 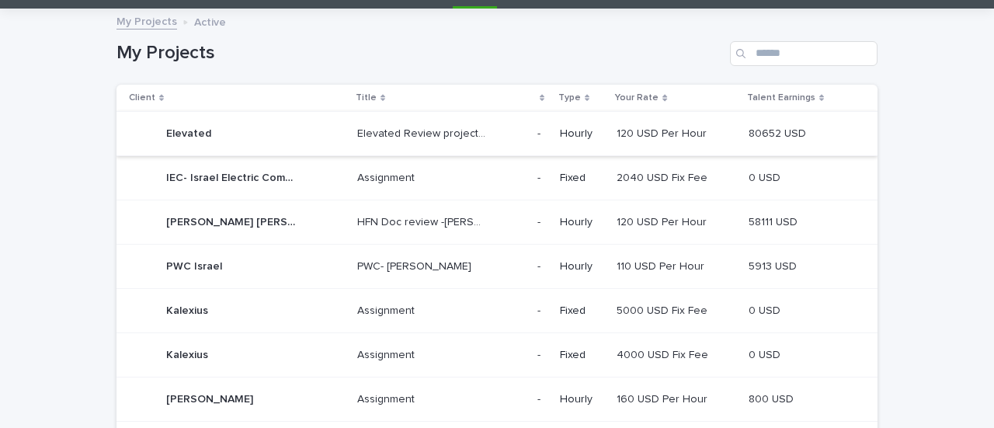 I want to click on p: Elevated, so click(x=190, y=132).